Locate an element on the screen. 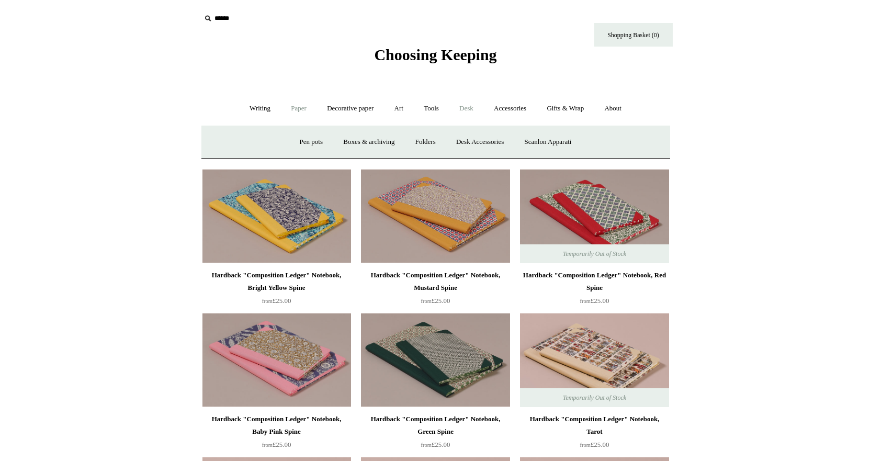  img: Hardback "Composition Ledger" Notebook, Red Spine is located at coordinates (594, 216).